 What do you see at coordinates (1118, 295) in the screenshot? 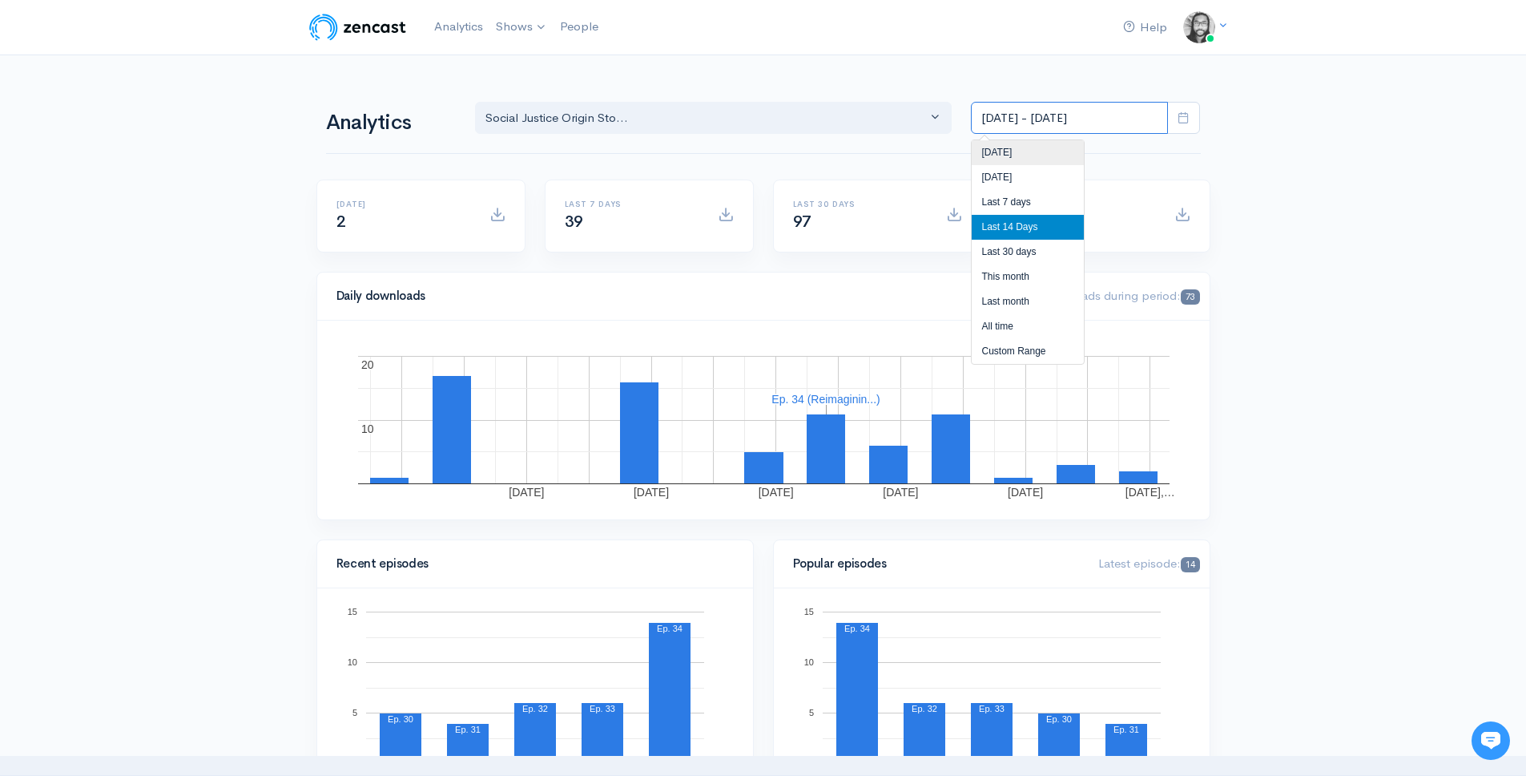
I see `span: Downloads during period:` at bounding box center [1118, 295].